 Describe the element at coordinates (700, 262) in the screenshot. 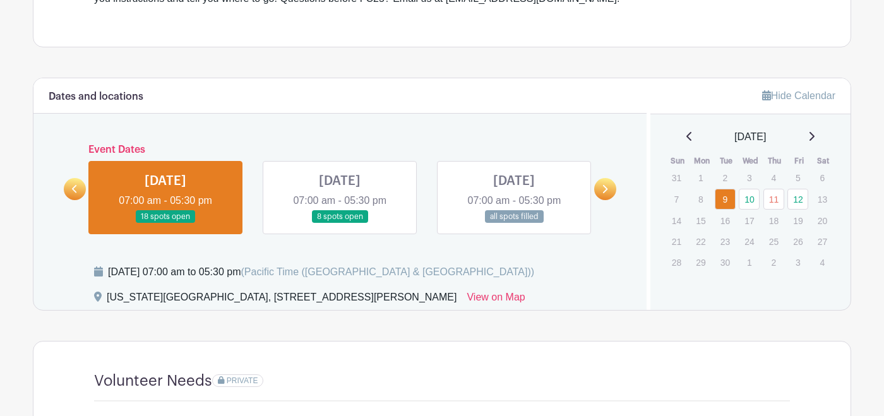

I see `p: 29` at that location.